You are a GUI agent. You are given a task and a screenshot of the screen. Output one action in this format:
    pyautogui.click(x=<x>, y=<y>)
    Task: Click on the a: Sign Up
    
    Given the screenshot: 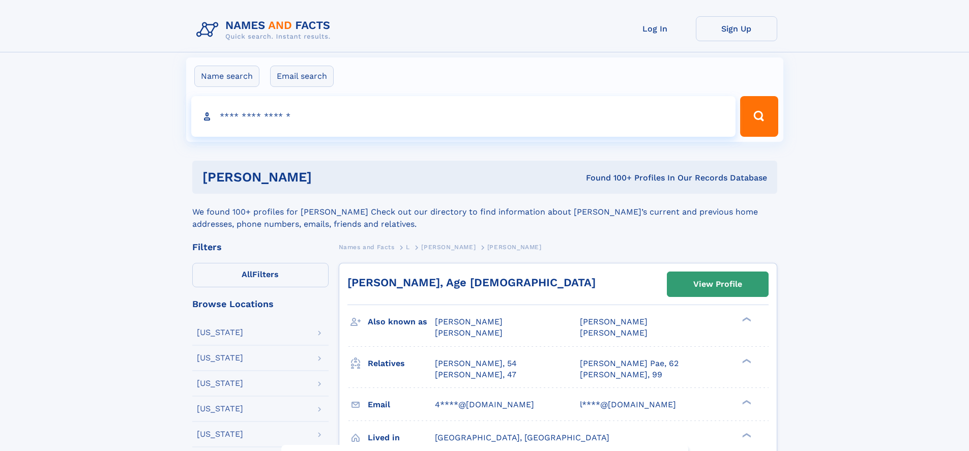 What is the action you would take?
    pyautogui.click(x=737, y=28)
    